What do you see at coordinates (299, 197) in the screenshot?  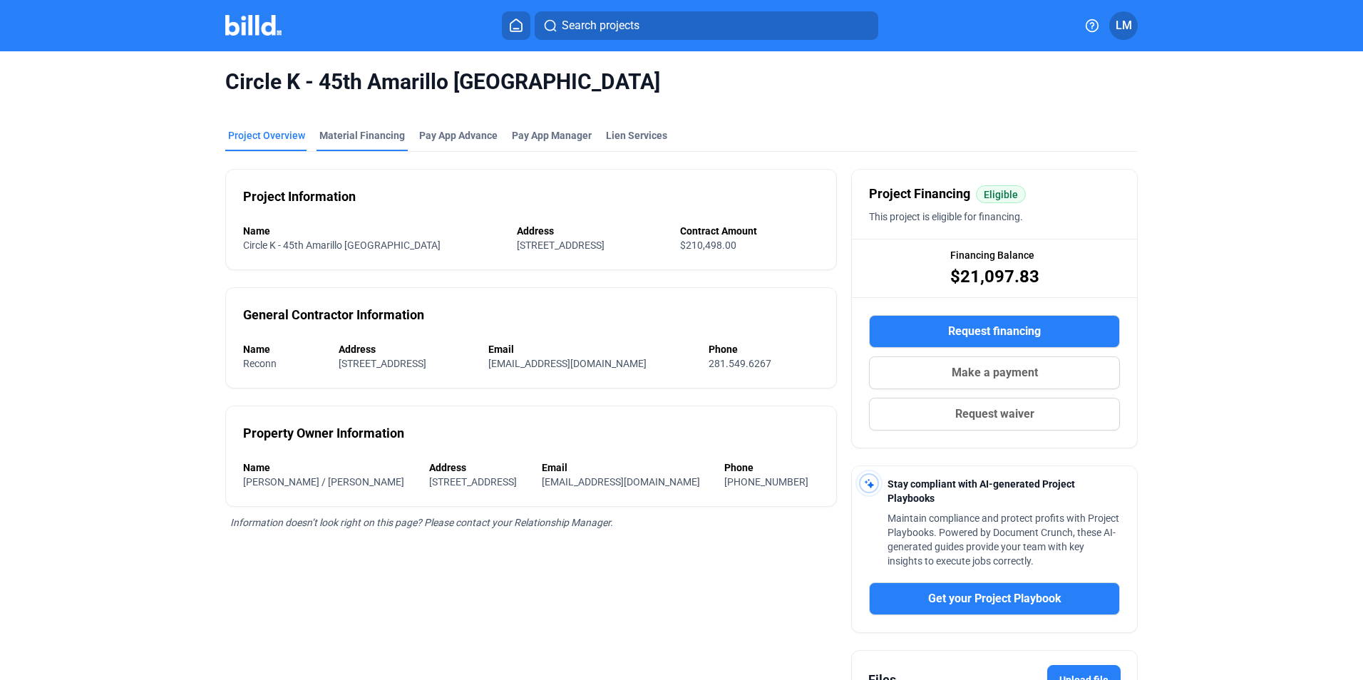 I see `div: Project Information` at bounding box center [299, 197].